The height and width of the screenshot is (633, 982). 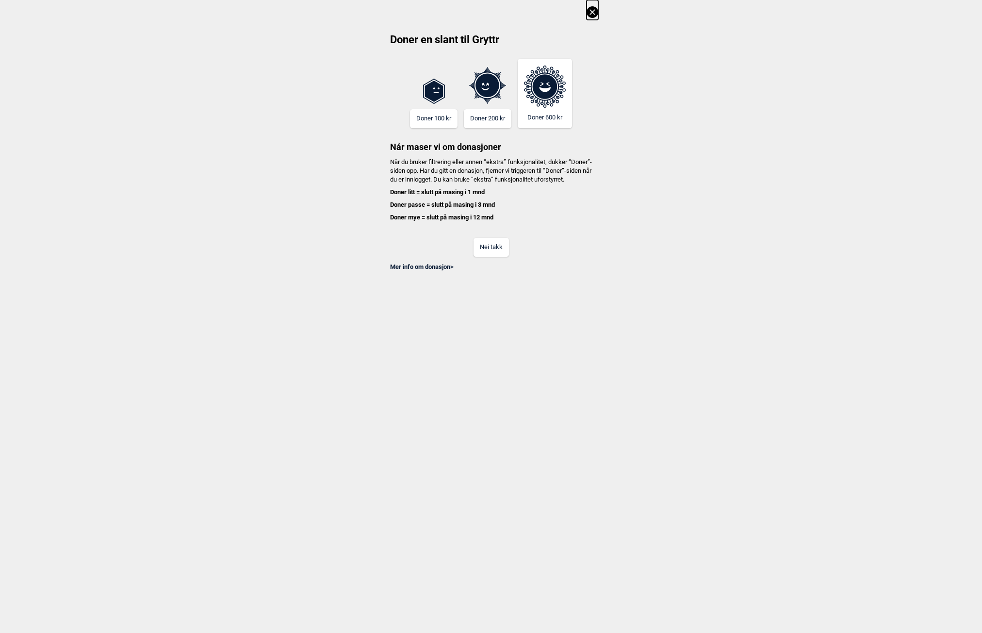 I want to click on h2: Doner en slant til Gryttr, so click(x=491, y=43).